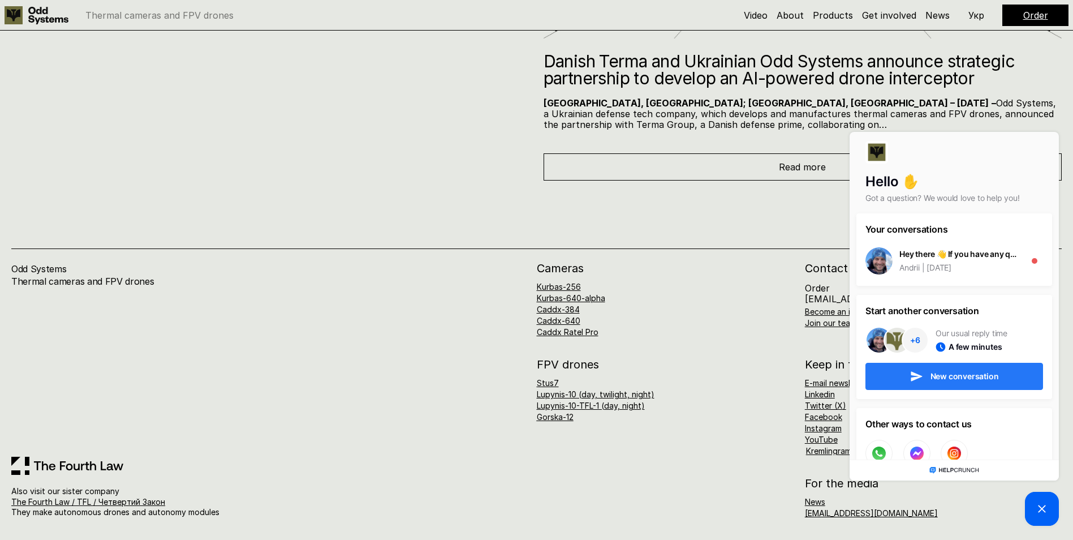 The width and height of the screenshot is (1073, 540). What do you see at coordinates (596, 394) in the screenshot?
I see `a: Lupynis-10 (day, twilight, night)` at bounding box center [596, 394].